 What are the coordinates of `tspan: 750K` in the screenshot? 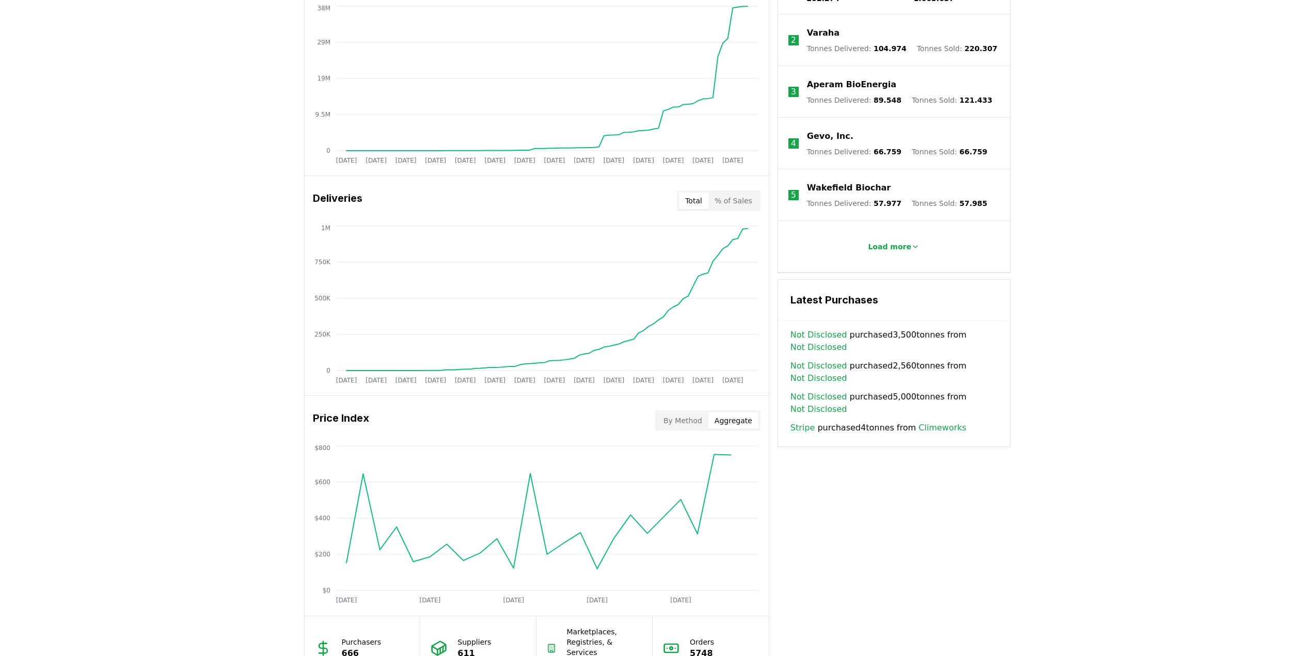 It's located at (323, 262).